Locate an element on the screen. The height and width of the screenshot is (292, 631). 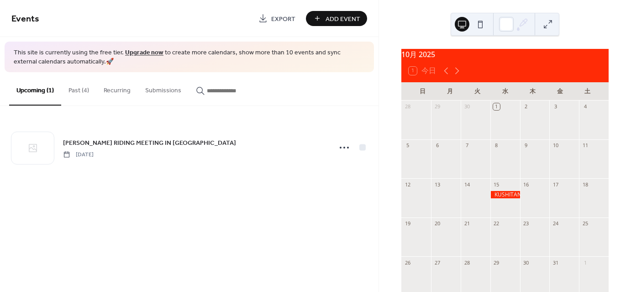
div: 21 is located at coordinates (467, 223).